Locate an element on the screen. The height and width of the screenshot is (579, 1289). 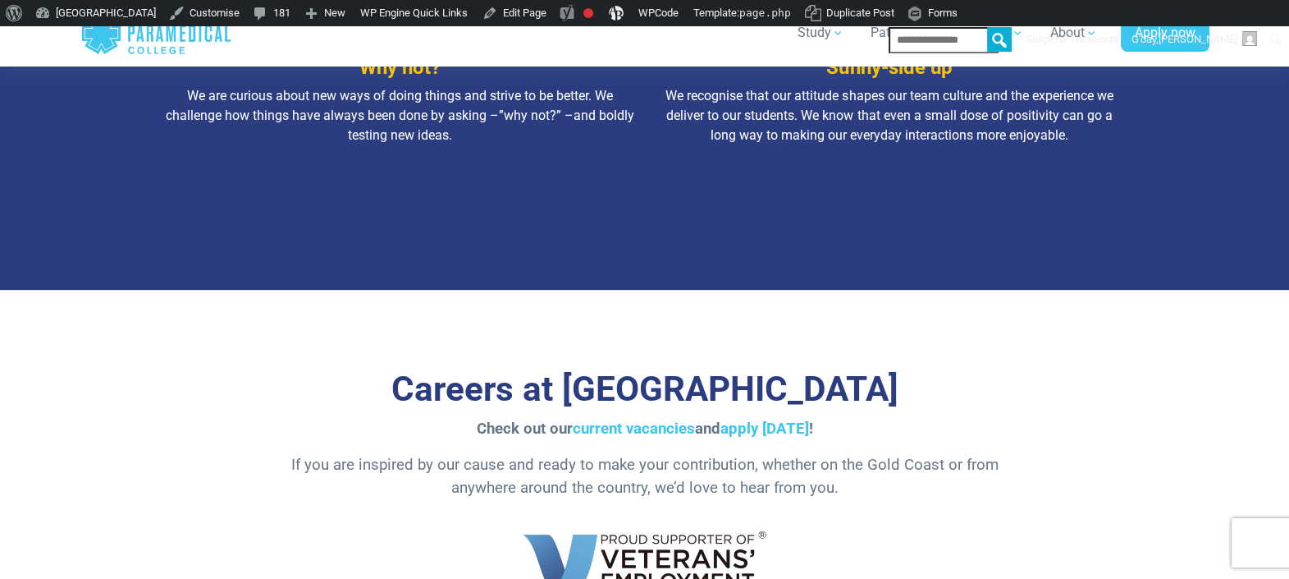
a: Pathways is located at coordinates (906, 33).